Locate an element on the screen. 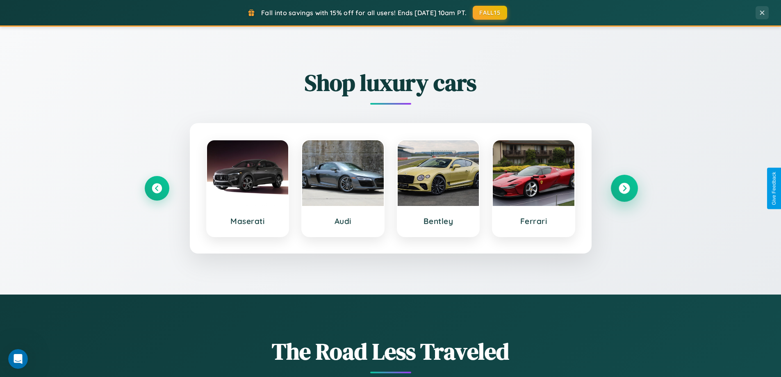 The image size is (781, 377). h3: Maserati is located at coordinates (248, 221).